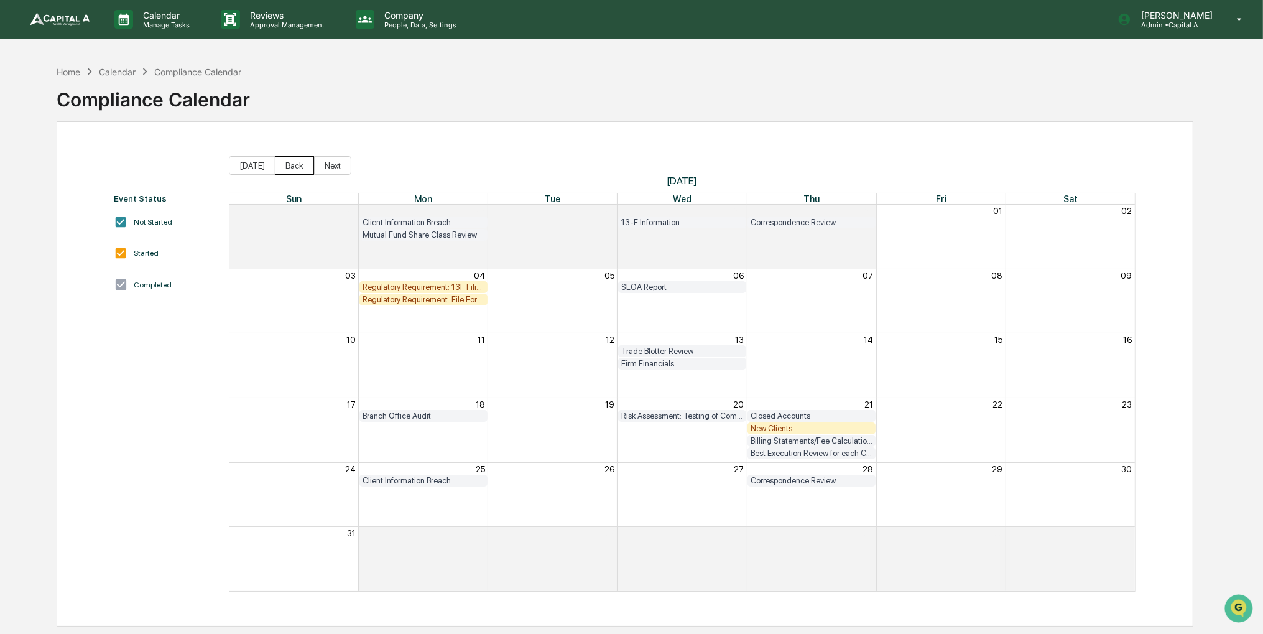  Describe the element at coordinates (682, 287) in the screenshot. I see `div: SLOA Report` at that location.